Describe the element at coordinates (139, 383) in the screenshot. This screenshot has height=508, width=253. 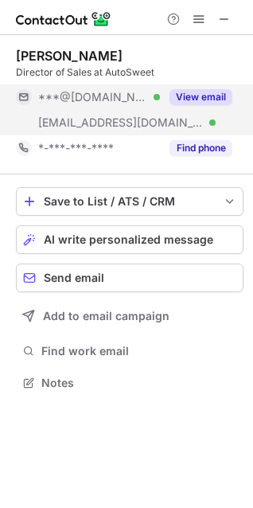
I see `span: Notes` at that location.